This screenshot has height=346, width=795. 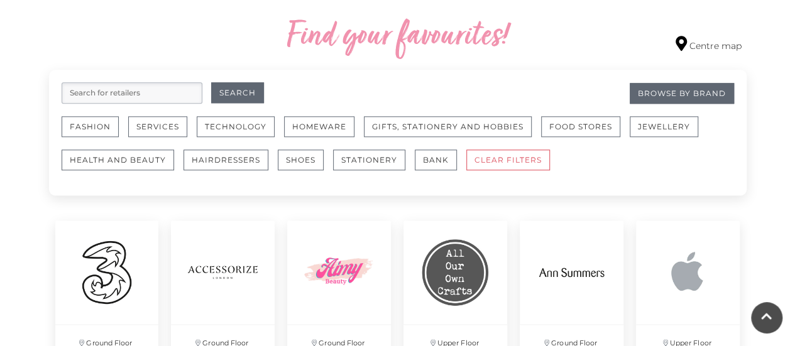 What do you see at coordinates (440, 166) in the screenshot?
I see `a: Bank` at bounding box center [440, 166].